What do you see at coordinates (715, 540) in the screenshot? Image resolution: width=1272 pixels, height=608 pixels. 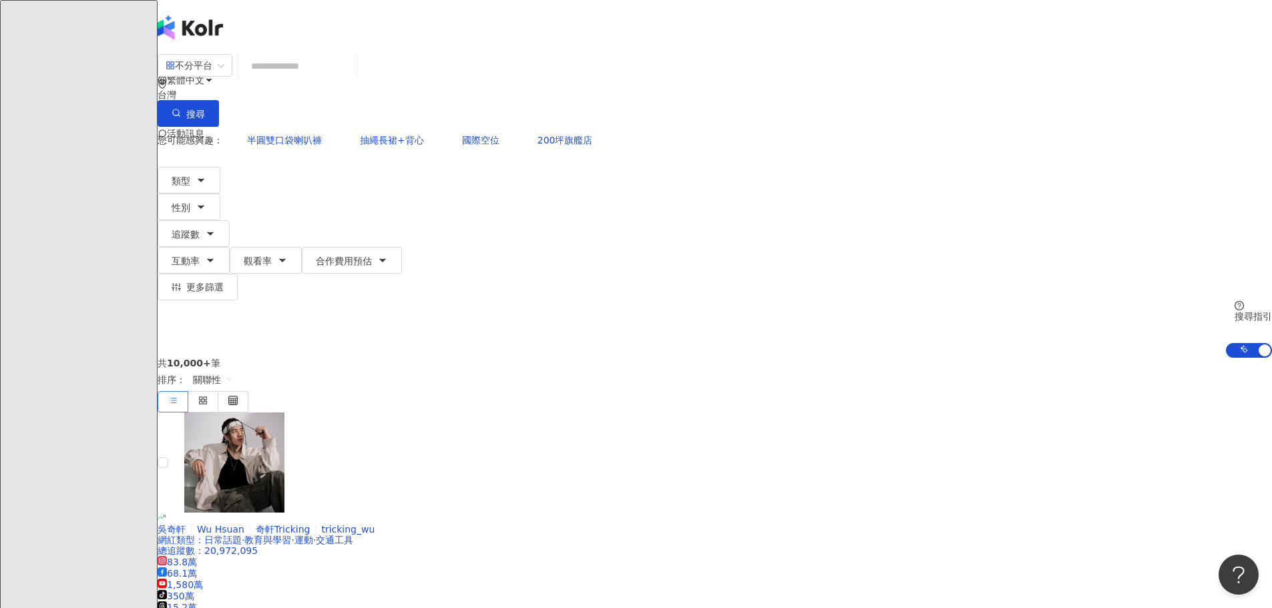 I see `div: 網紅類型 ：` at bounding box center [715, 540].